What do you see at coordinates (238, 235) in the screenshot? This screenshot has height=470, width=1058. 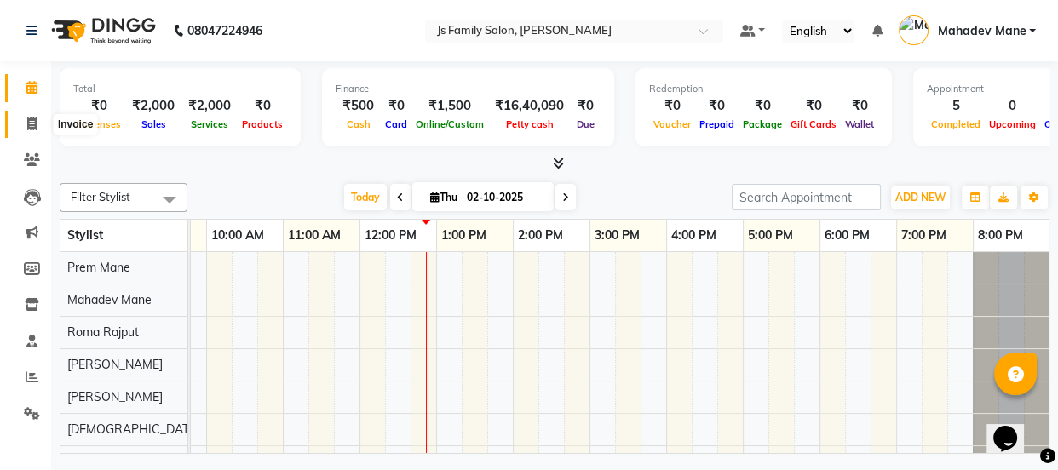 I see `a: 10:00 AM` at bounding box center [238, 235].